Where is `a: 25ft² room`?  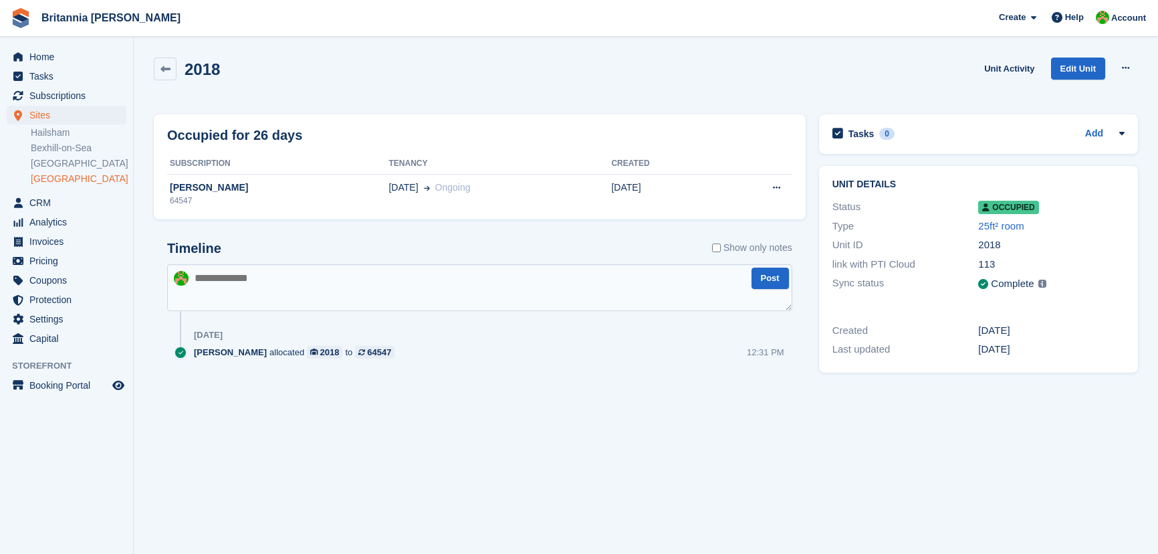
a: 25ft² room is located at coordinates (1001, 225).